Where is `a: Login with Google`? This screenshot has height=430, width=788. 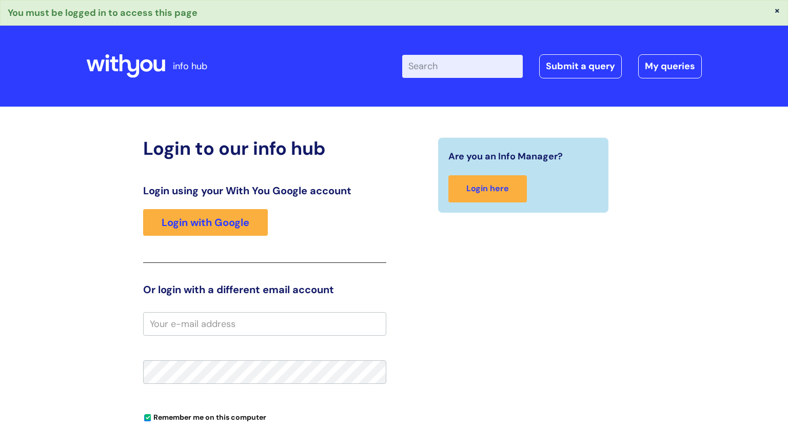 a: Login with Google is located at coordinates (205, 223).